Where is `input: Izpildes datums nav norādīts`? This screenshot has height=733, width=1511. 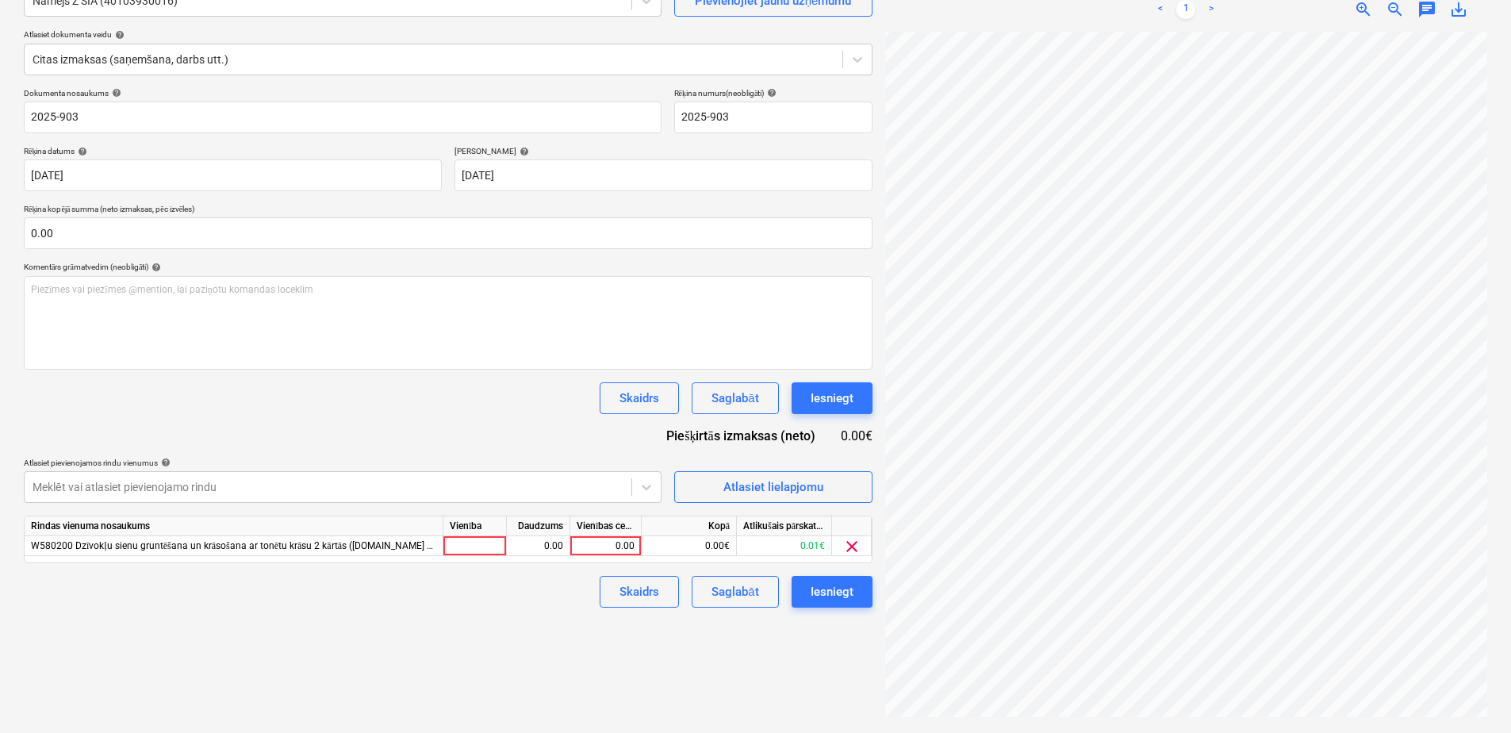
input: Izpildes datums nav norādīts is located at coordinates (663, 175).